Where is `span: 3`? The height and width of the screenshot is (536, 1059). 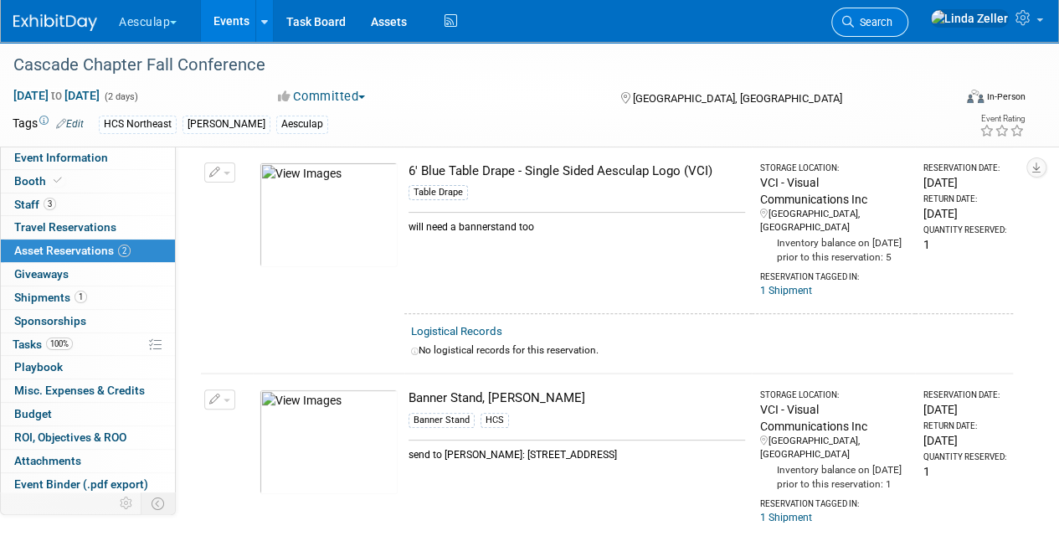
span: 3 is located at coordinates (49, 203).